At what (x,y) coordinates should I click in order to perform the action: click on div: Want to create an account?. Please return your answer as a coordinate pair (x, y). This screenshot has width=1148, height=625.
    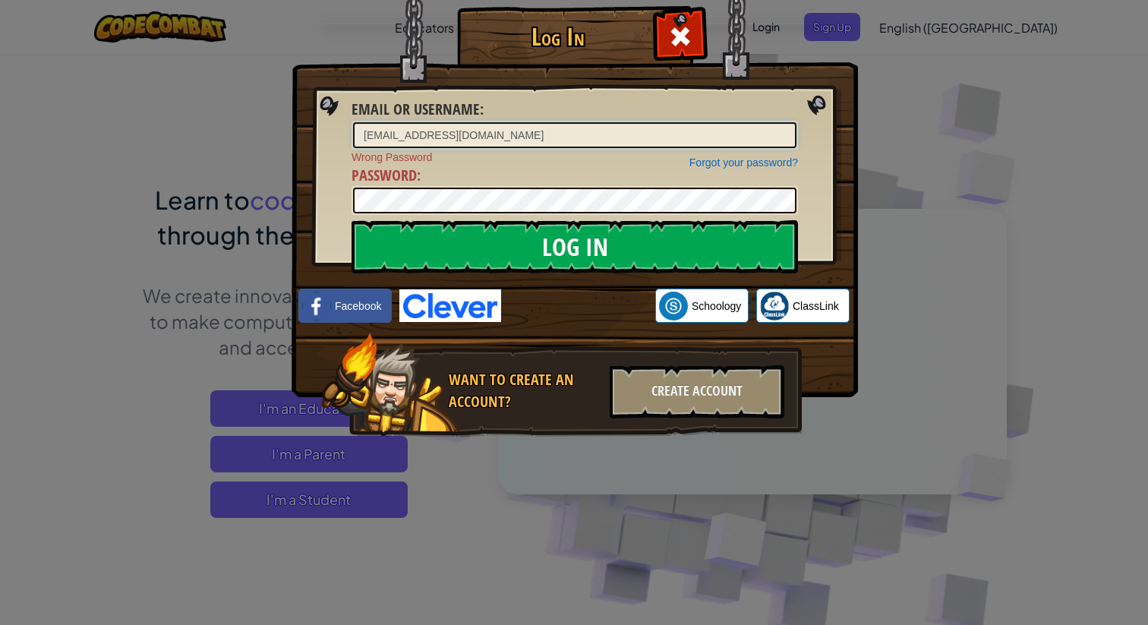
    Looking at the image, I should click on (525, 390).